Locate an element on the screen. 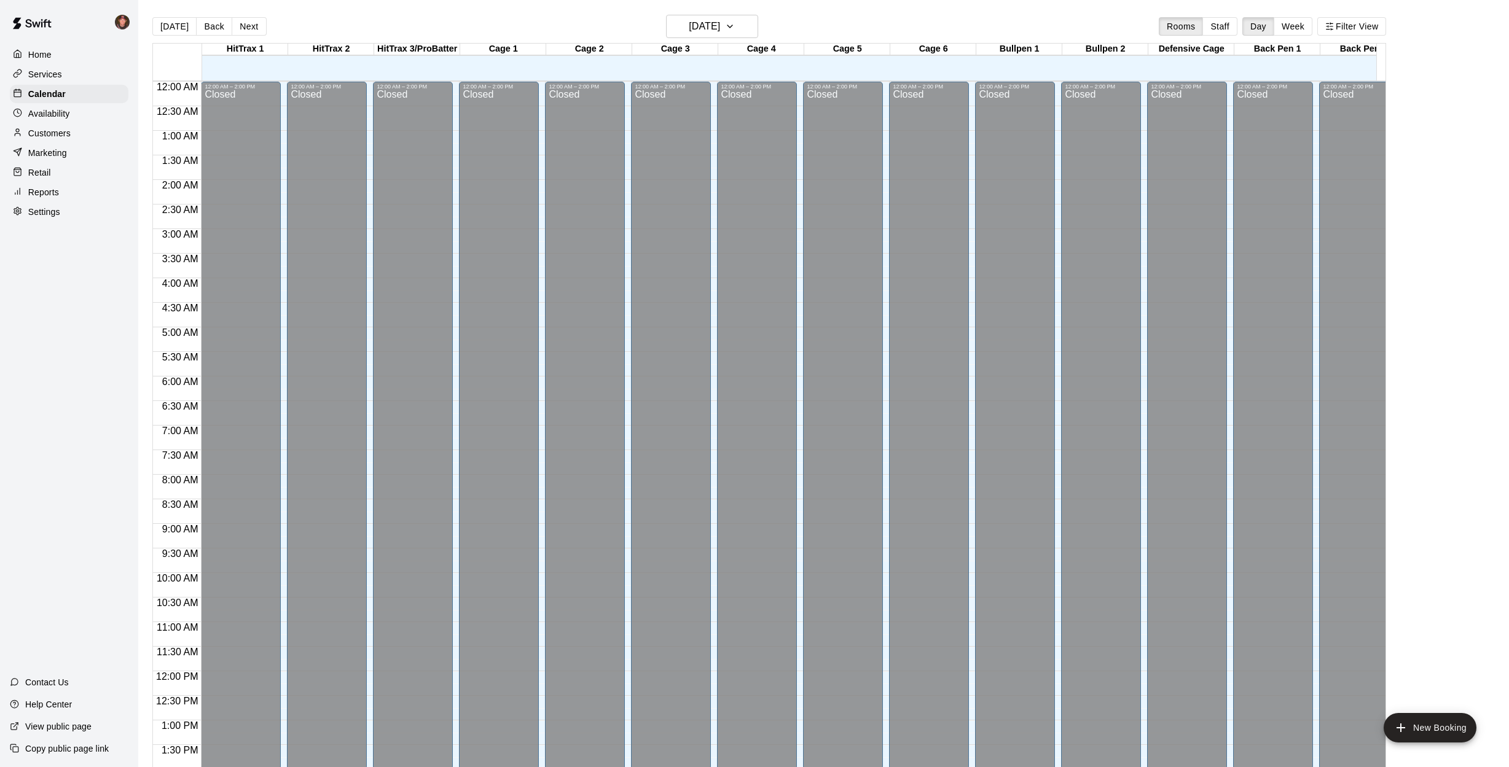 Image resolution: width=1509 pixels, height=767 pixels. div: Services is located at coordinates (69, 74).